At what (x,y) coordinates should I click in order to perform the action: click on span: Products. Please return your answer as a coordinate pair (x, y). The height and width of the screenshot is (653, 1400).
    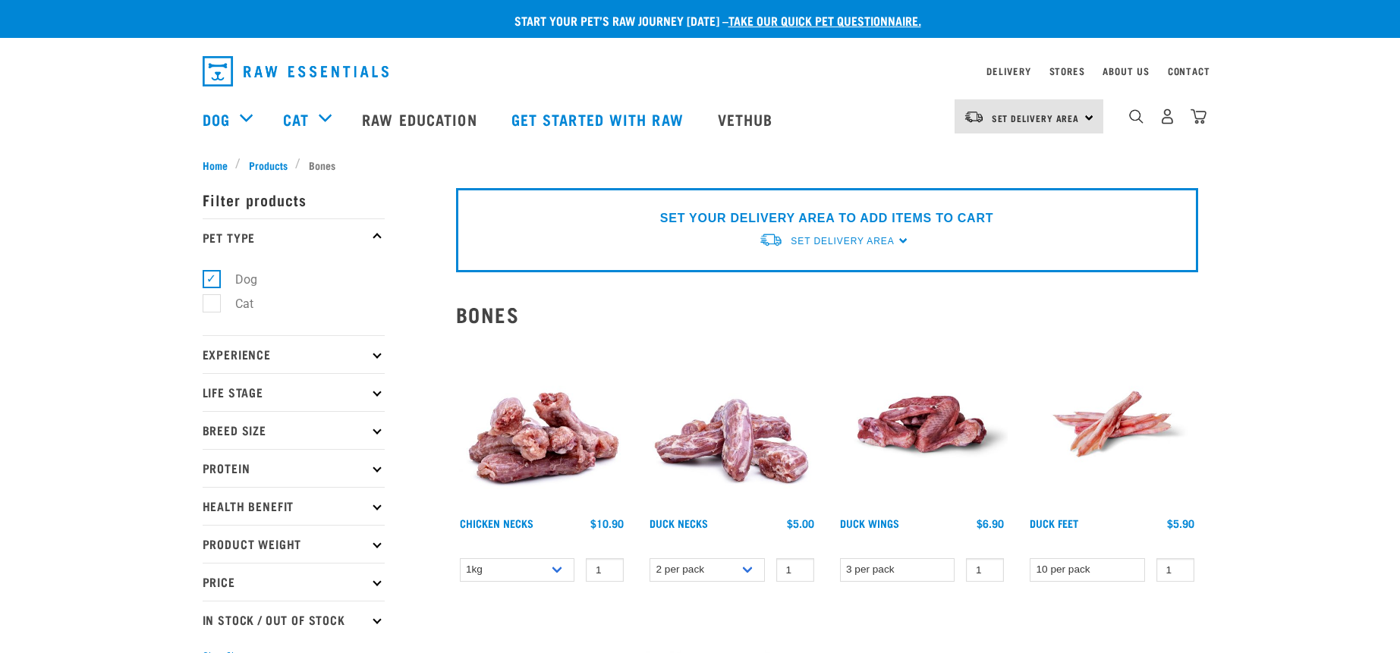
    Looking at the image, I should click on (268, 165).